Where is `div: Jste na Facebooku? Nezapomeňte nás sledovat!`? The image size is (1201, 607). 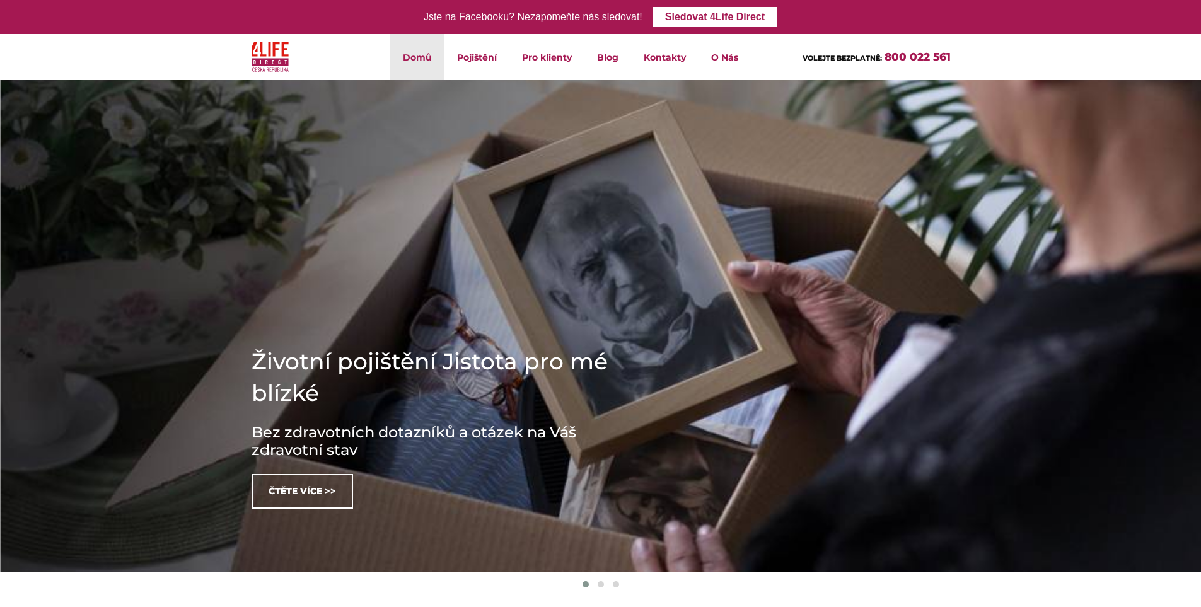
div: Jste na Facebooku? Nezapomeňte nás sledovat! is located at coordinates (533, 17).